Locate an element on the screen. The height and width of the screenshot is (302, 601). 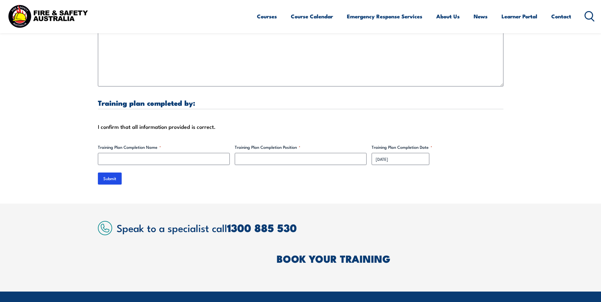
label: Training Plan Completion Name is located at coordinates (164, 147).